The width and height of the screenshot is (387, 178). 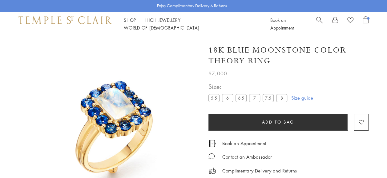 What do you see at coordinates (241, 98) in the screenshot?
I see `label: 6.5` at bounding box center [241, 98].